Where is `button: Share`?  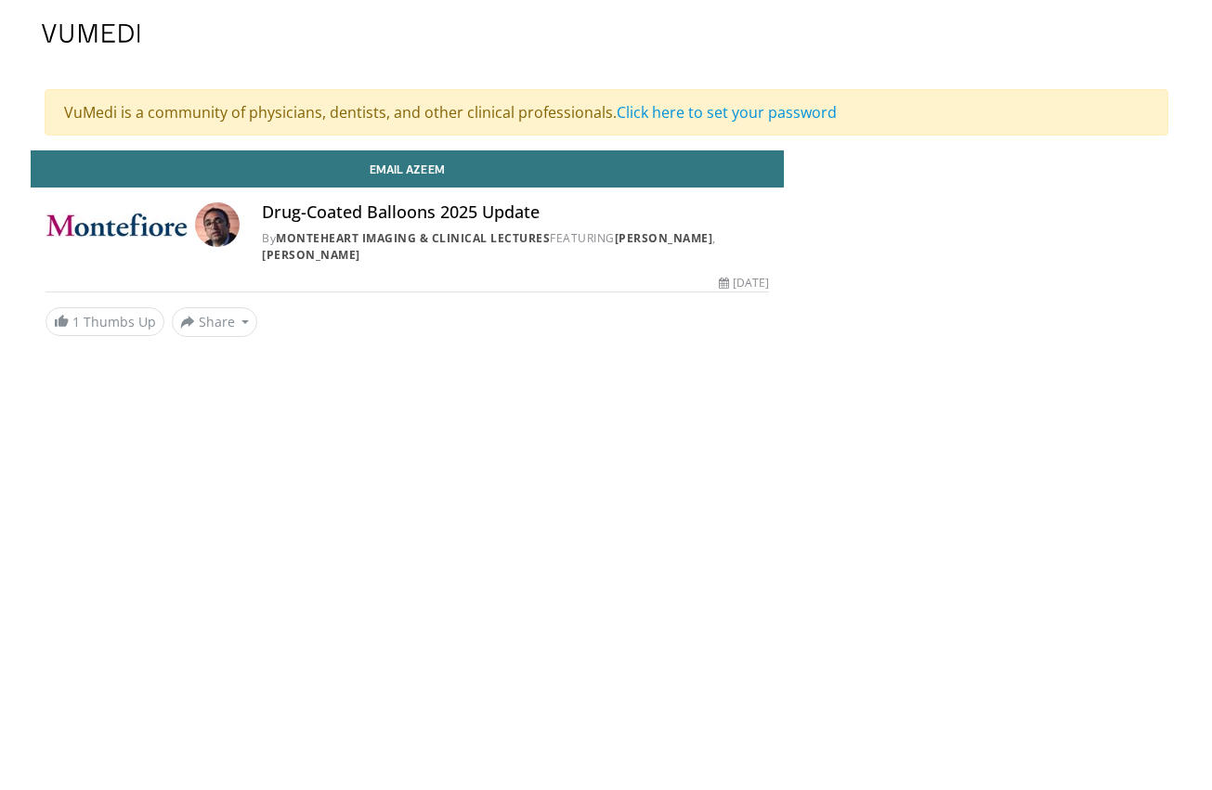 button: Share is located at coordinates (214, 322).